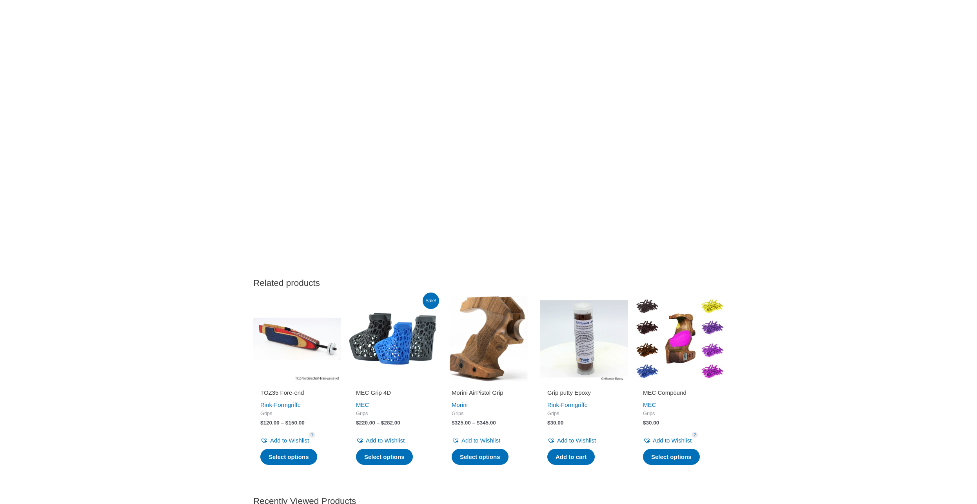 The width and height of the screenshot is (977, 504). What do you see at coordinates (384, 457) in the screenshot?
I see `a: Select options for “MEC Grip 4D”` at bounding box center [384, 457].